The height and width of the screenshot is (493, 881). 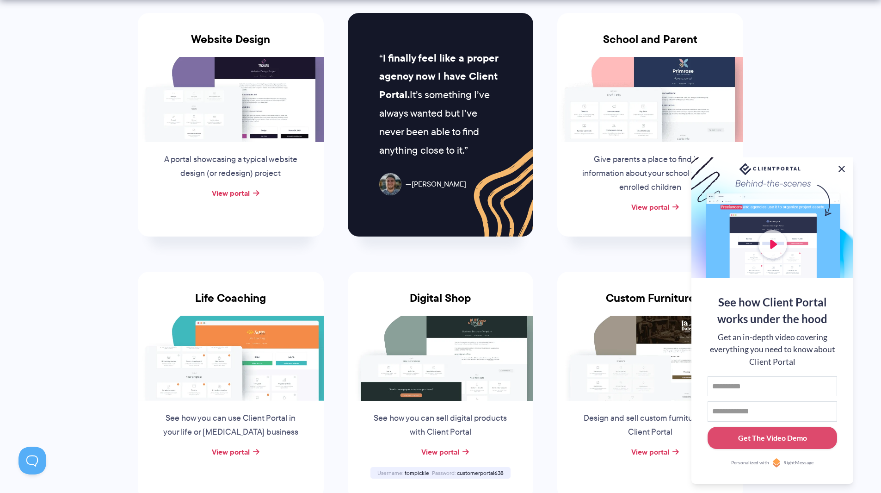 I want to click on p: A portal showcasing a typical website design (or redesign) project, so click(x=231, y=166).